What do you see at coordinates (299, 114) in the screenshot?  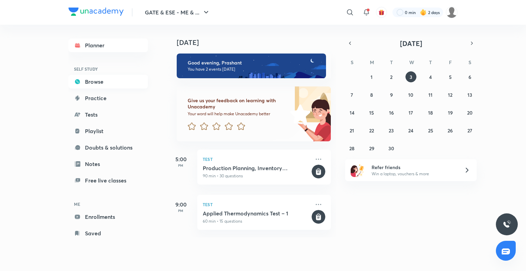 I see `img: feedback_image` at bounding box center [299, 114].